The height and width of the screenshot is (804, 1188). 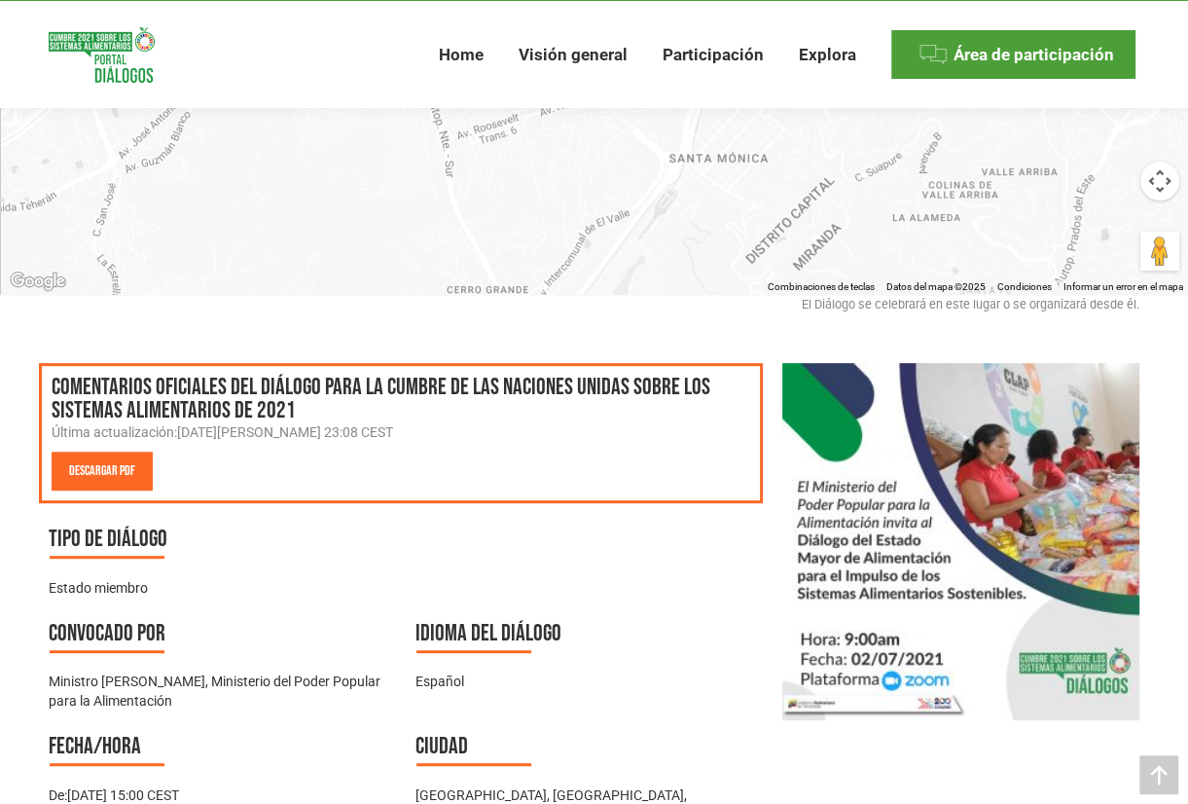 I want to click on a: Descargar PDF, so click(x=102, y=471).